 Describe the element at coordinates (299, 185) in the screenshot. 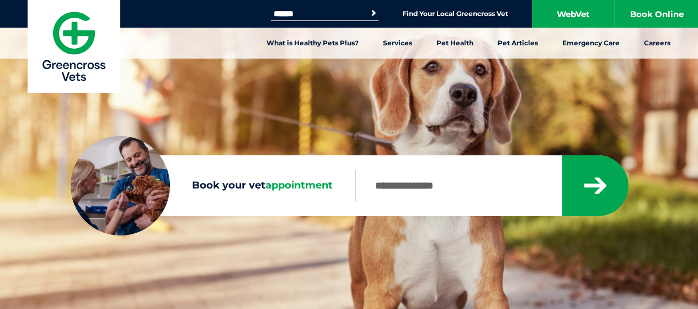

I see `span: appointment` at that location.